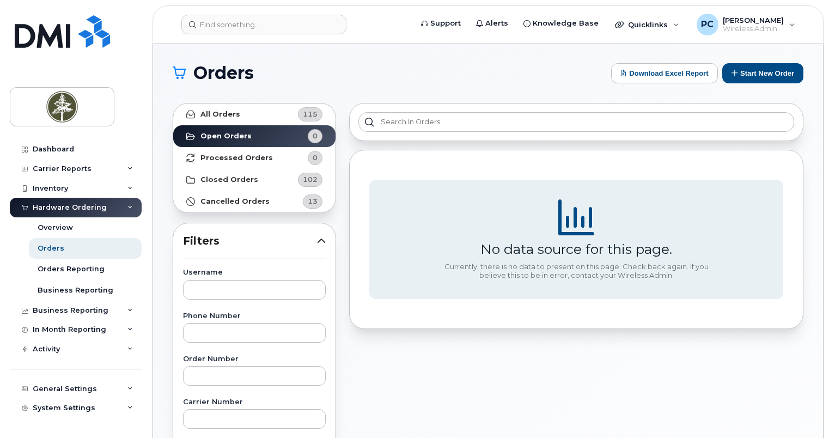  What do you see at coordinates (762, 73) in the screenshot?
I see `a: Start New Order` at bounding box center [762, 73].